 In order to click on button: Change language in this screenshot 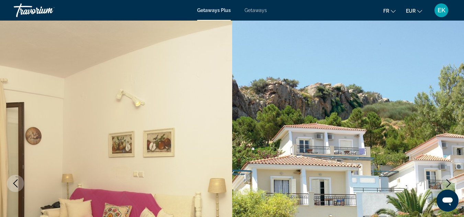, I will do `click(390, 11)`.